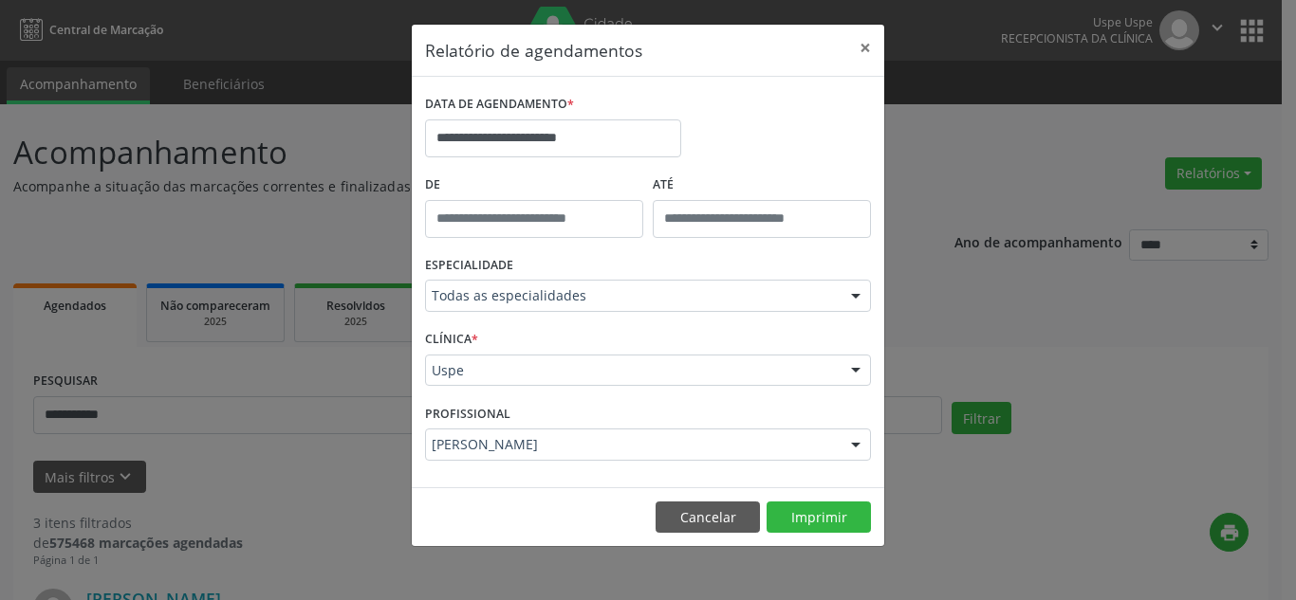 The width and height of the screenshot is (1296, 600). Describe the element at coordinates (762, 185) in the screenshot. I see `label: ATÉ` at that location.